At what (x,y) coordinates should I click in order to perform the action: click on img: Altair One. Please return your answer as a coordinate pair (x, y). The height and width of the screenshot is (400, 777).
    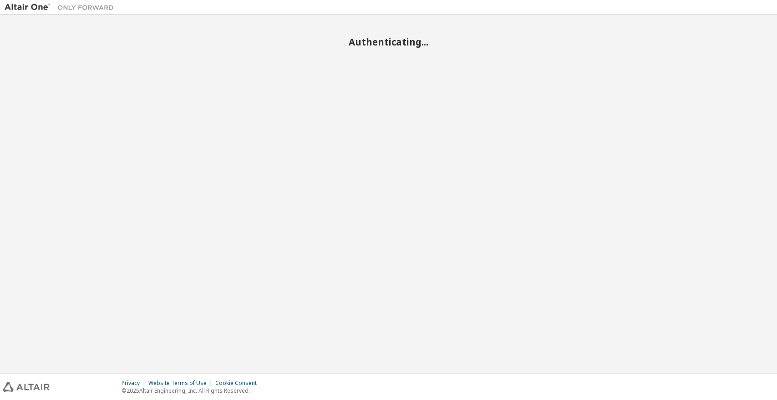
    Looking at the image, I should click on (61, 7).